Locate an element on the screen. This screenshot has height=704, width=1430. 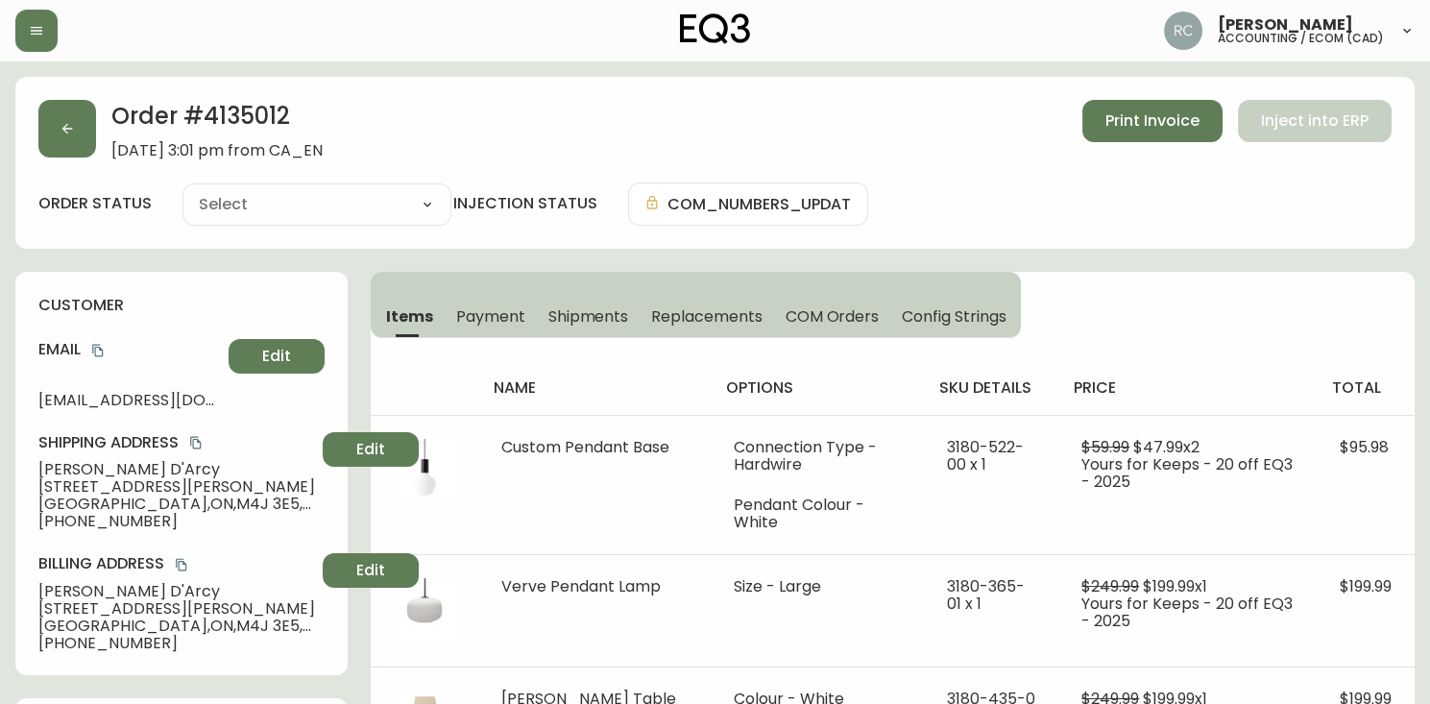
li: Size - Large is located at coordinates (817, 587).